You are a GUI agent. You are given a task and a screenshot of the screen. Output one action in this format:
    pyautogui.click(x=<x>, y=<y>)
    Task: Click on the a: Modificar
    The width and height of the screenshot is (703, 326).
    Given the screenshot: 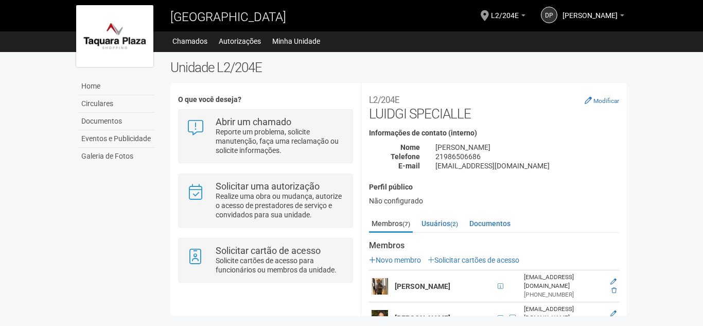 What is the action you would take?
    pyautogui.click(x=602, y=100)
    